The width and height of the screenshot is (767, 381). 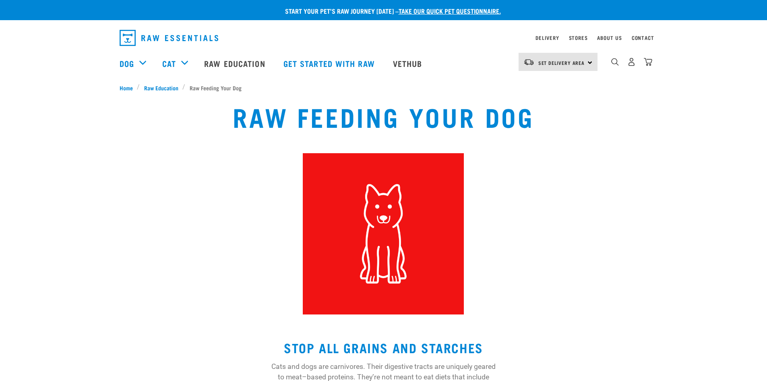 I want to click on a: Home, so click(x=128, y=87).